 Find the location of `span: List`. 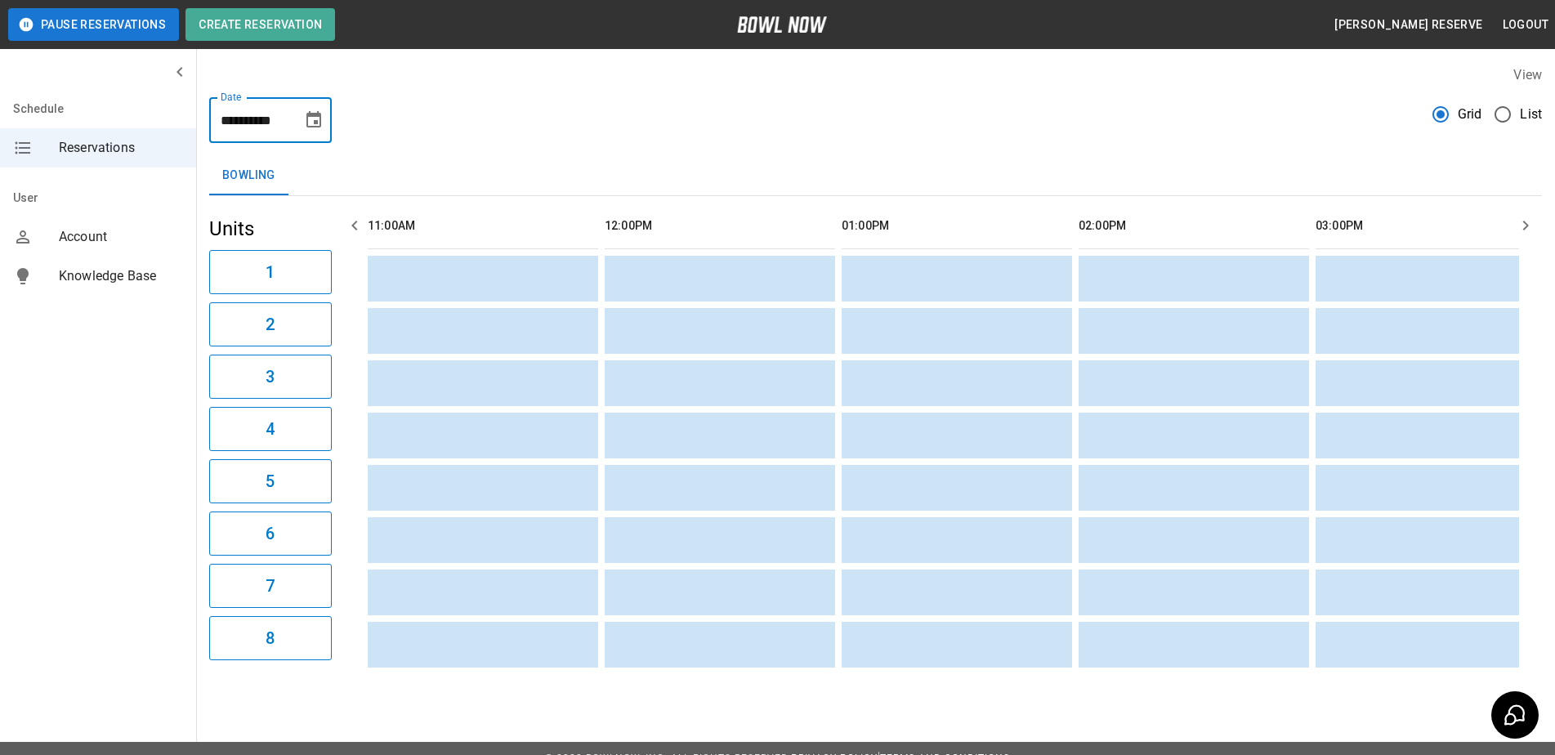

span: List is located at coordinates (1531, 114).